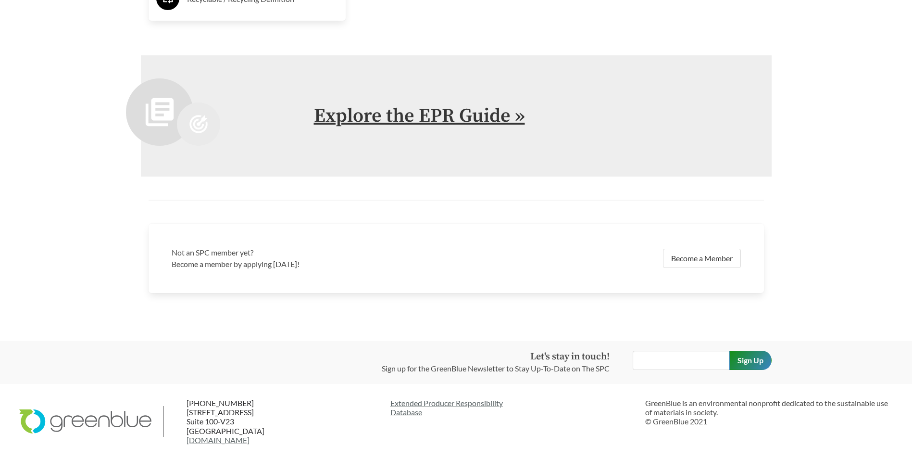 The height and width of the screenshot is (459, 912). Describe the element at coordinates (570, 356) in the screenshot. I see `strong: Let's stay in touch!` at that location.